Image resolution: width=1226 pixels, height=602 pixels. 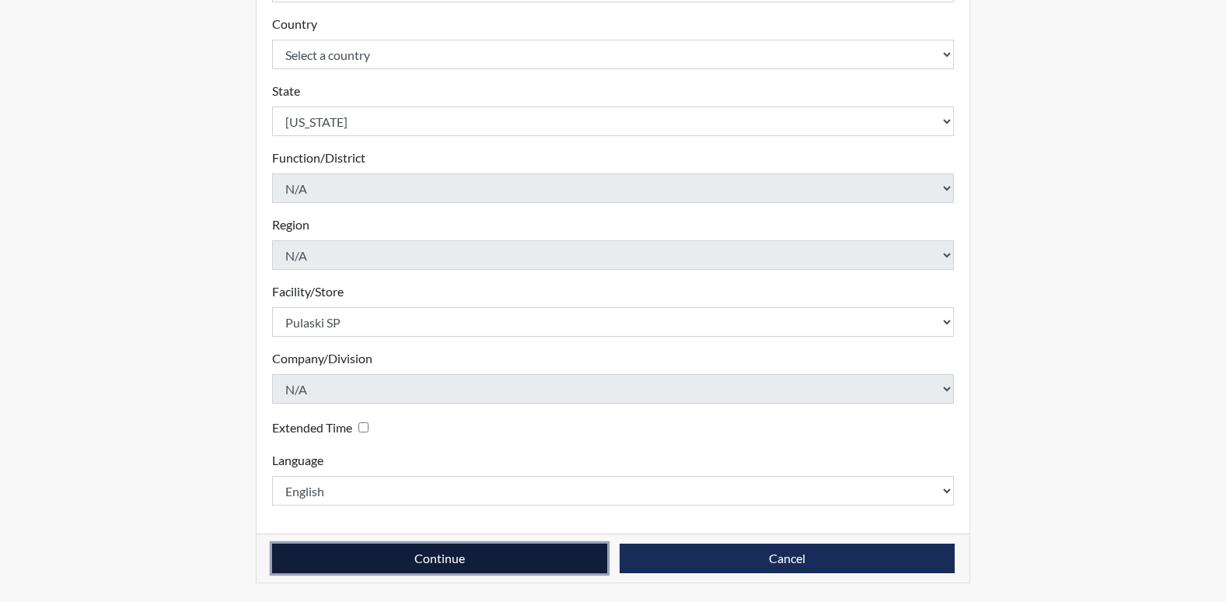 What do you see at coordinates (291, 225) in the screenshot?
I see `label: Region` at bounding box center [291, 225].